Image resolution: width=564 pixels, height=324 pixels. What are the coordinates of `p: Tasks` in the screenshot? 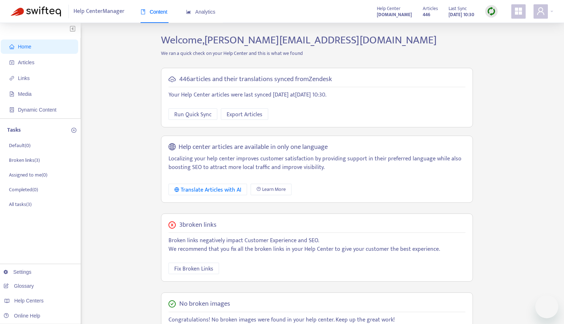 It's located at (14, 130).